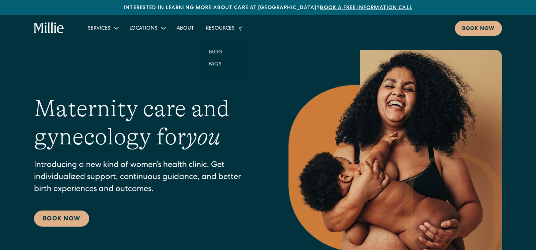 Image resolution: width=536 pixels, height=250 pixels. What do you see at coordinates (49, 28) in the screenshot?
I see `a: home` at bounding box center [49, 28].